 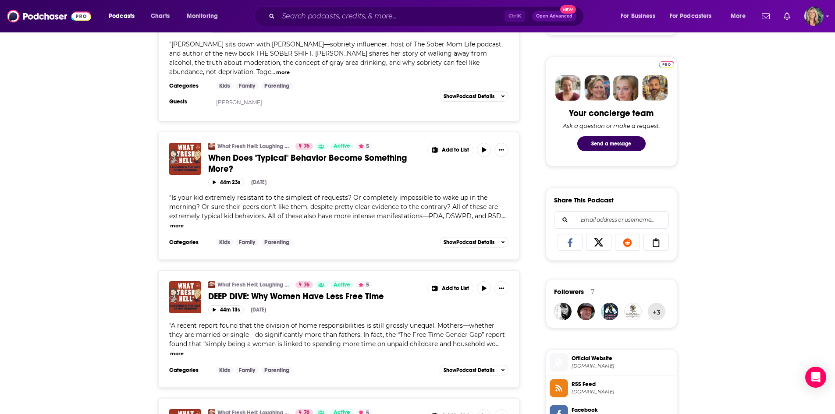 What do you see at coordinates (568, 88) in the screenshot?
I see `img: Sydney Profile` at bounding box center [568, 88].